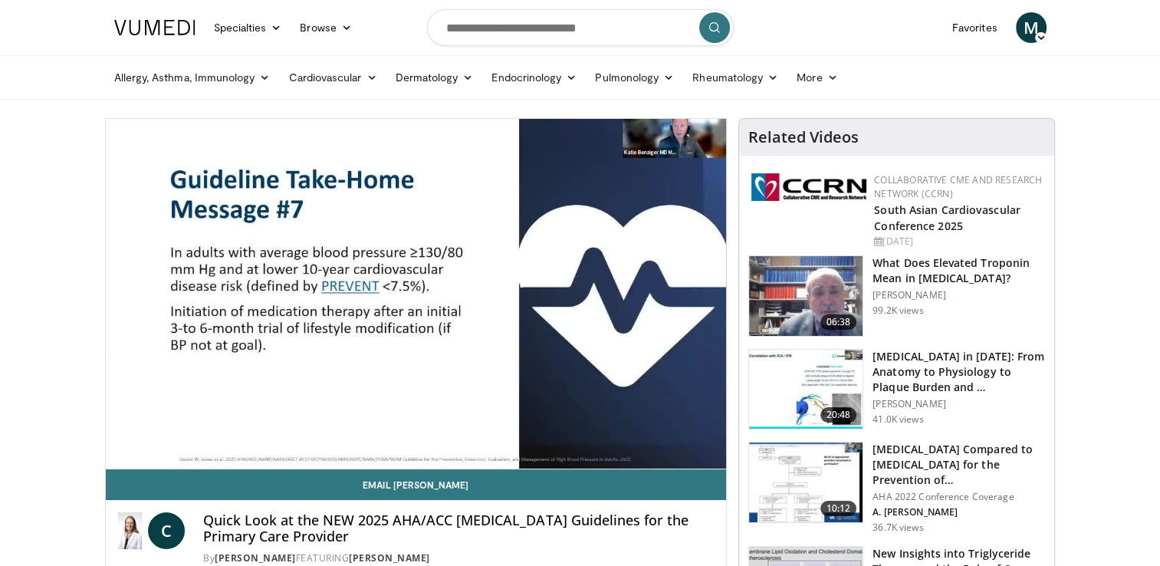  I want to click on a: Endocrinology, so click(534, 77).